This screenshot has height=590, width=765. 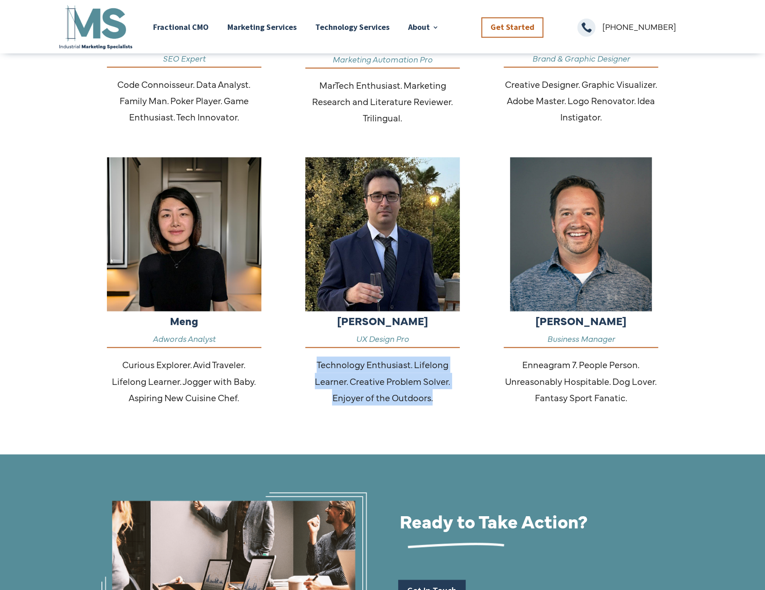 What do you see at coordinates (581, 381) in the screenshot?
I see `p: Enneagram 7. People Person. Unreasonably Hospitable. Dog Lover. Fantasy Sport Fanatic.` at bounding box center [581, 381].